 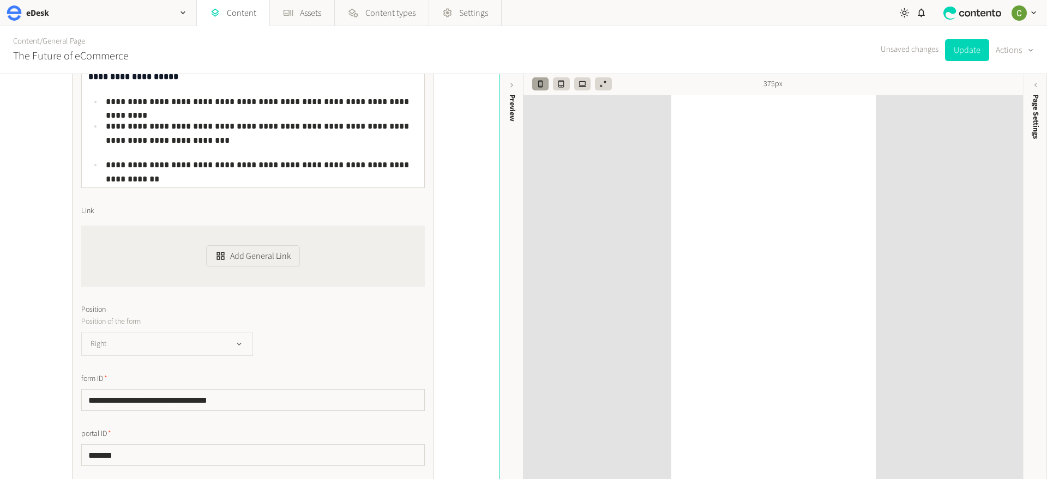 What do you see at coordinates (38, 13) in the screenshot?
I see `h2: eDesk` at bounding box center [38, 13].